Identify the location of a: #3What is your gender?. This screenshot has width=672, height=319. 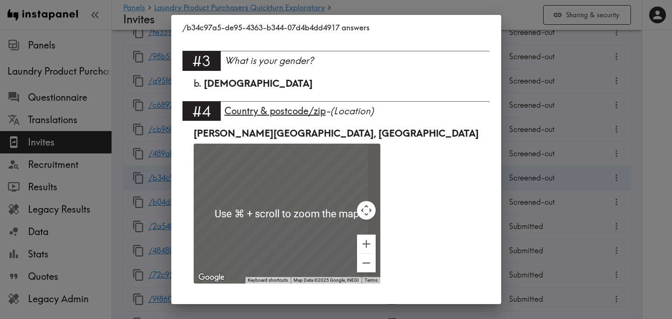
(336, 63).